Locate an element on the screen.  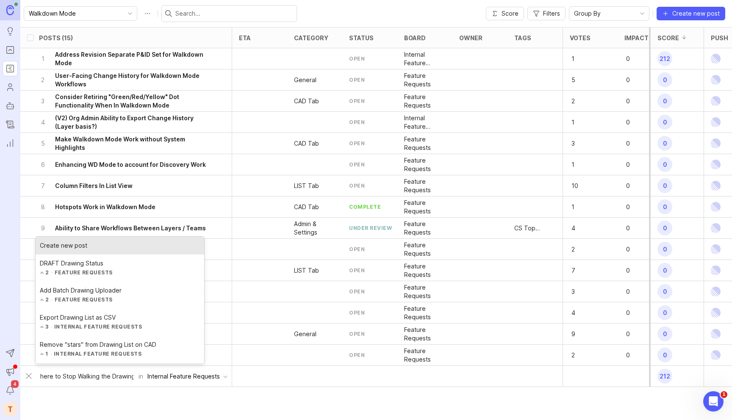
div: under review is located at coordinates (370, 228).